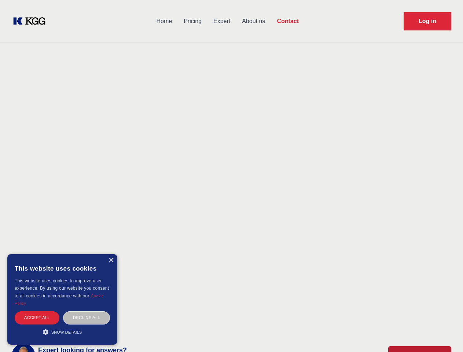 The height and width of the screenshot is (352, 463). What do you see at coordinates (193, 21) in the screenshot?
I see `a: Pricing` at bounding box center [193, 21].